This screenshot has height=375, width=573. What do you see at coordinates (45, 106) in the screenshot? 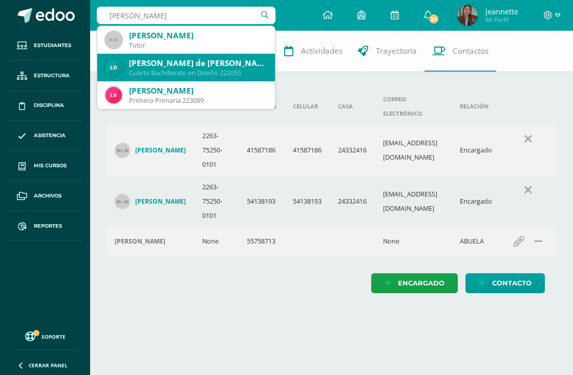
I see `a: Disciplina` at bounding box center [45, 106].